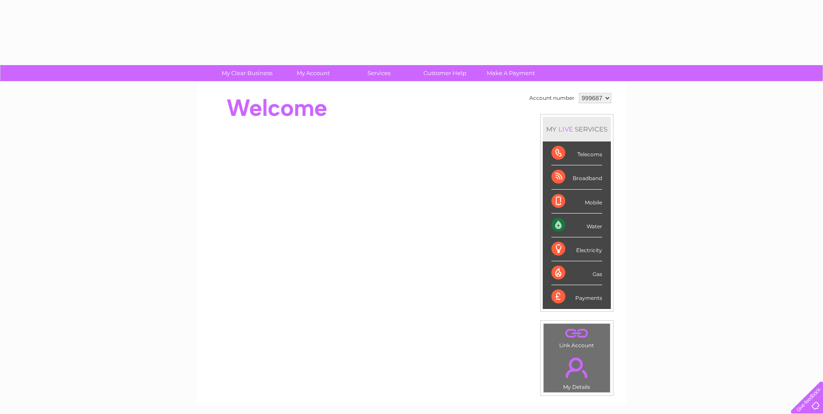 The height and width of the screenshot is (414, 823). What do you see at coordinates (444, 73) in the screenshot?
I see `a: Customer Help` at bounding box center [444, 73].